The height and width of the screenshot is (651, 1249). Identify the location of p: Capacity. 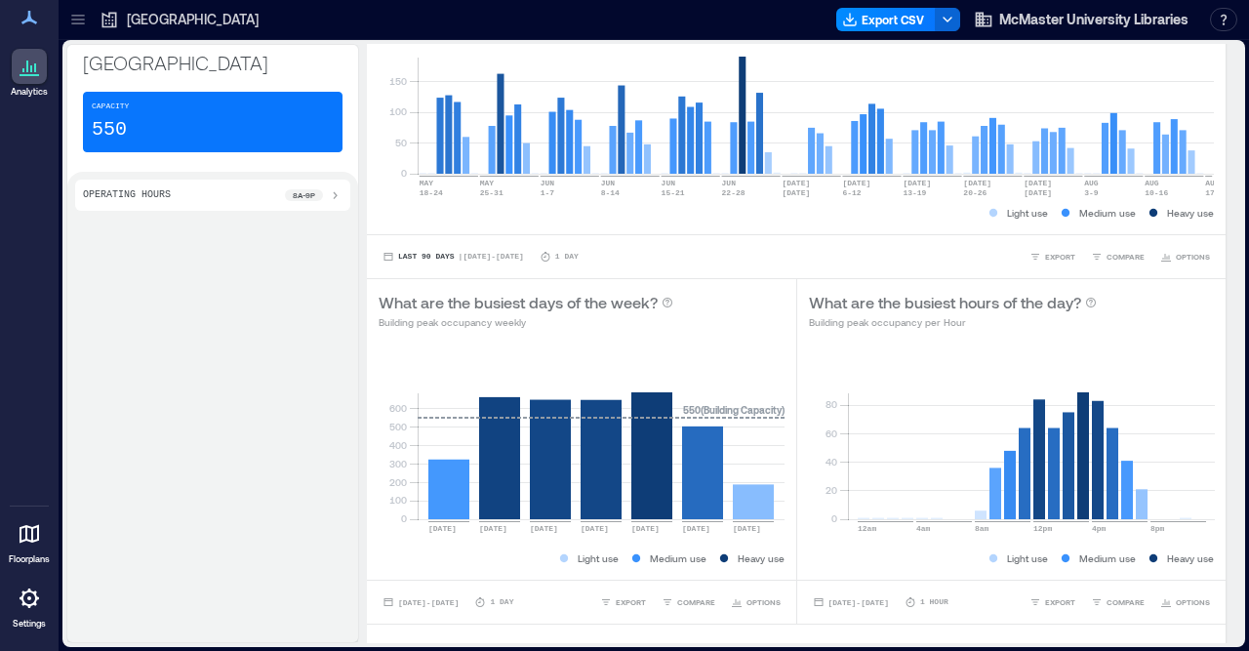
(110, 106).